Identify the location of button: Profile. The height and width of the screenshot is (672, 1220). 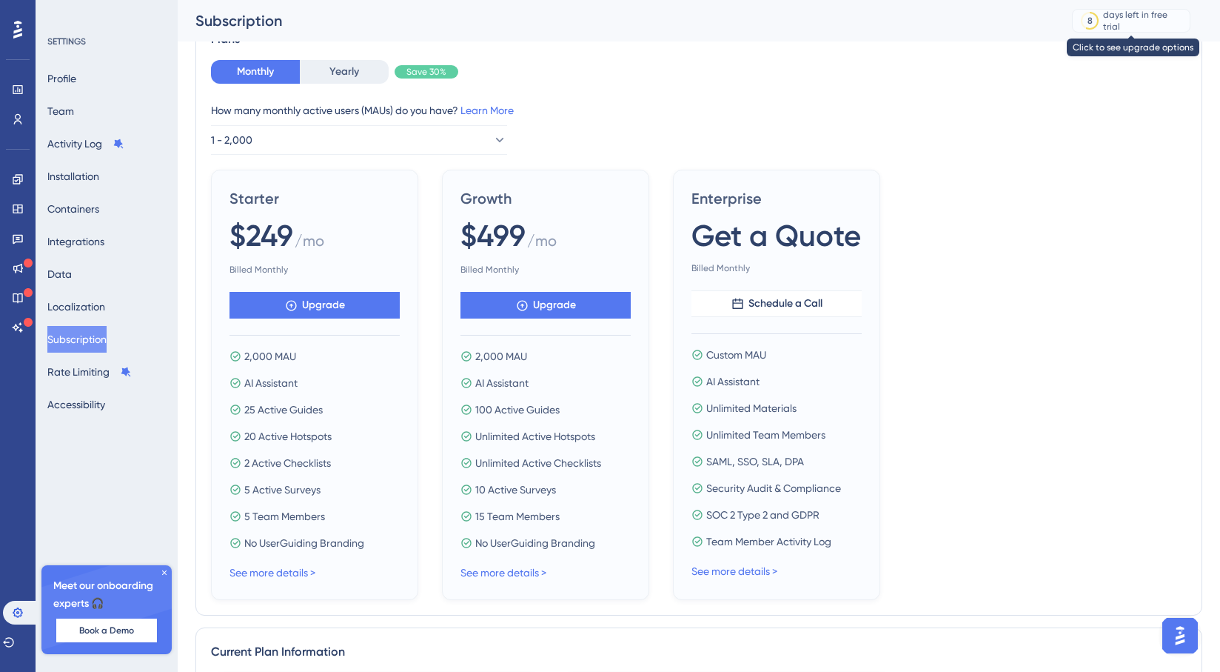
(61, 78).